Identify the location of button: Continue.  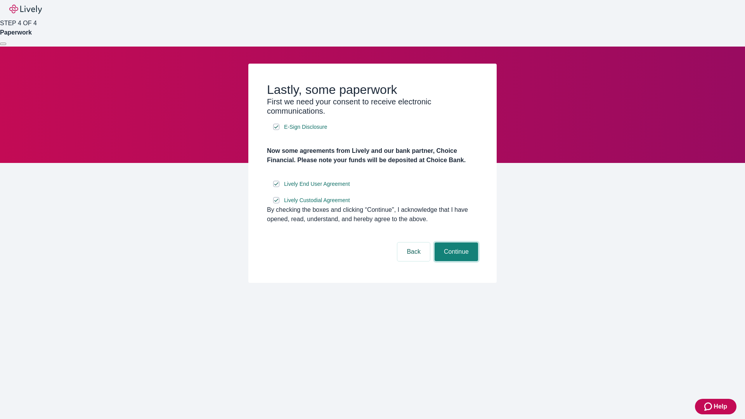
(456, 252).